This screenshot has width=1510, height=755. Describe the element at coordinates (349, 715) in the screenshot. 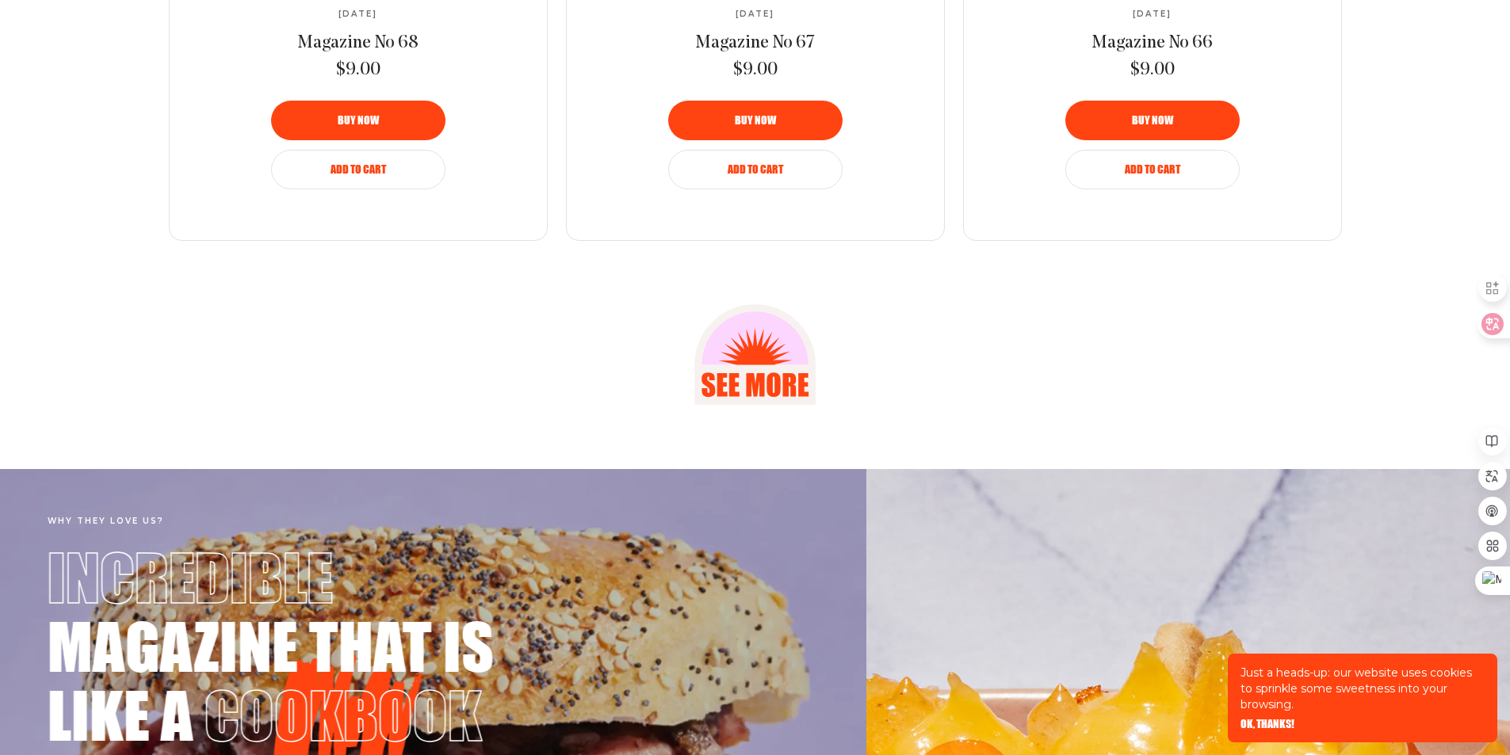

I see `span: cookbook` at that location.